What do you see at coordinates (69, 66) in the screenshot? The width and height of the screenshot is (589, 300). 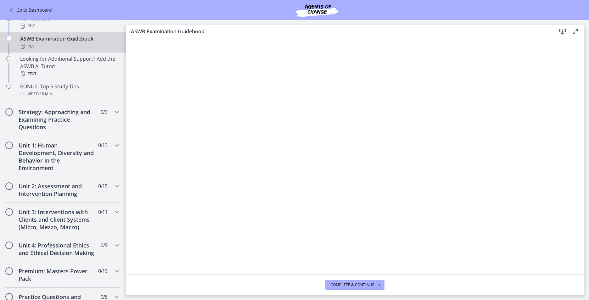 I see `div: Looking for Additional Support? Add the ASWB AI Tutor!` at bounding box center [69, 66].